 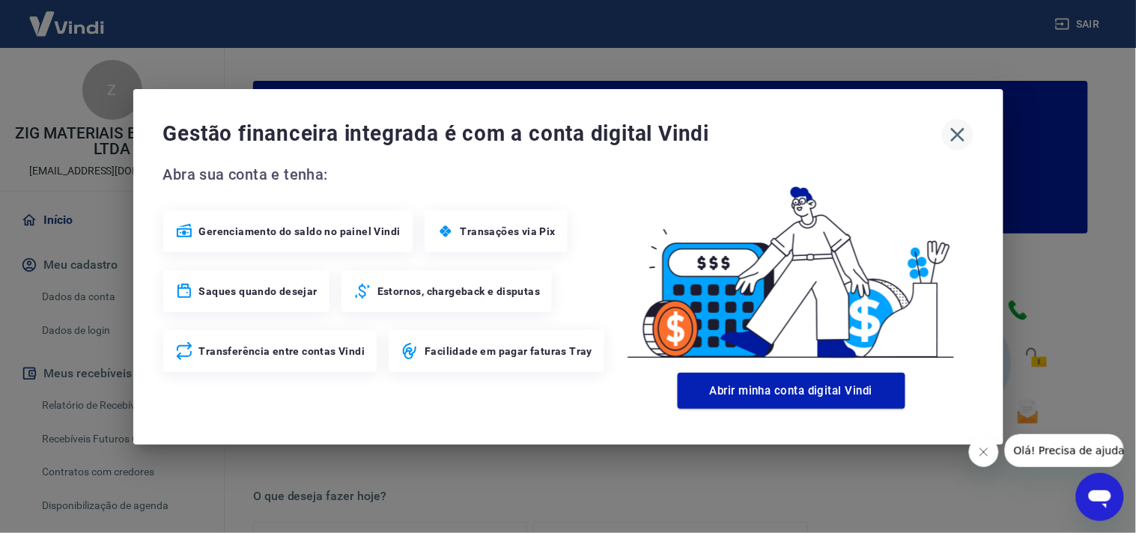 I want to click on img: Good Billing, so click(x=791, y=264).